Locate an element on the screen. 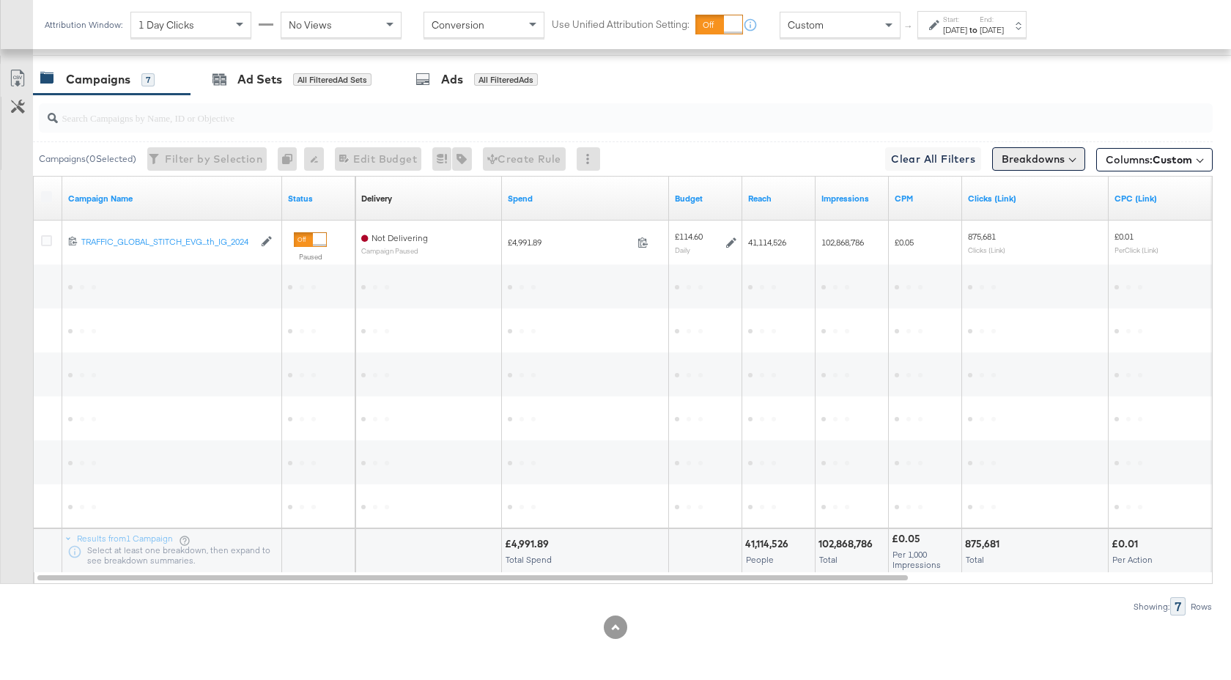 This screenshot has height=680, width=1231. a: The number of clicks on links appearing on your ad or Page that direct people to your sites off F... is located at coordinates (1036, 199).